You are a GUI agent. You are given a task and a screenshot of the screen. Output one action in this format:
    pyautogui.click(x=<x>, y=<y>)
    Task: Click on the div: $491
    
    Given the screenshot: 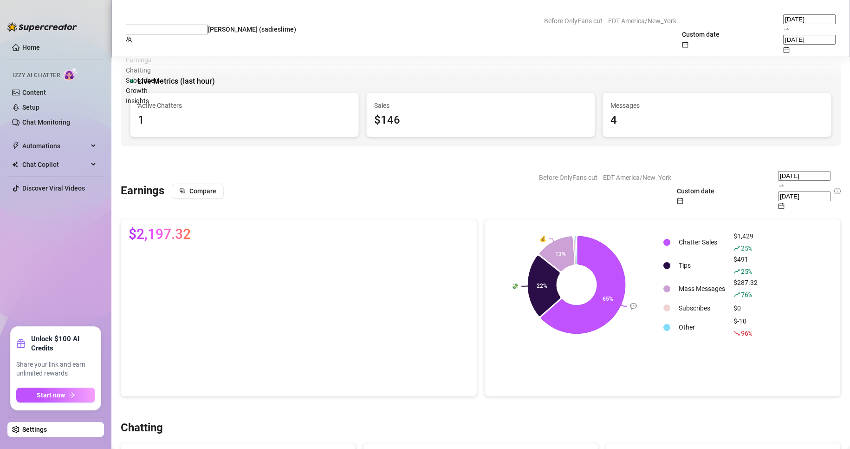 What is the action you would take?
    pyautogui.click(x=746, y=265)
    